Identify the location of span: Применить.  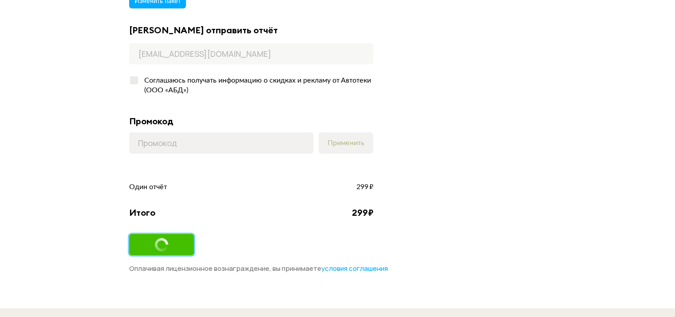
(346, 143).